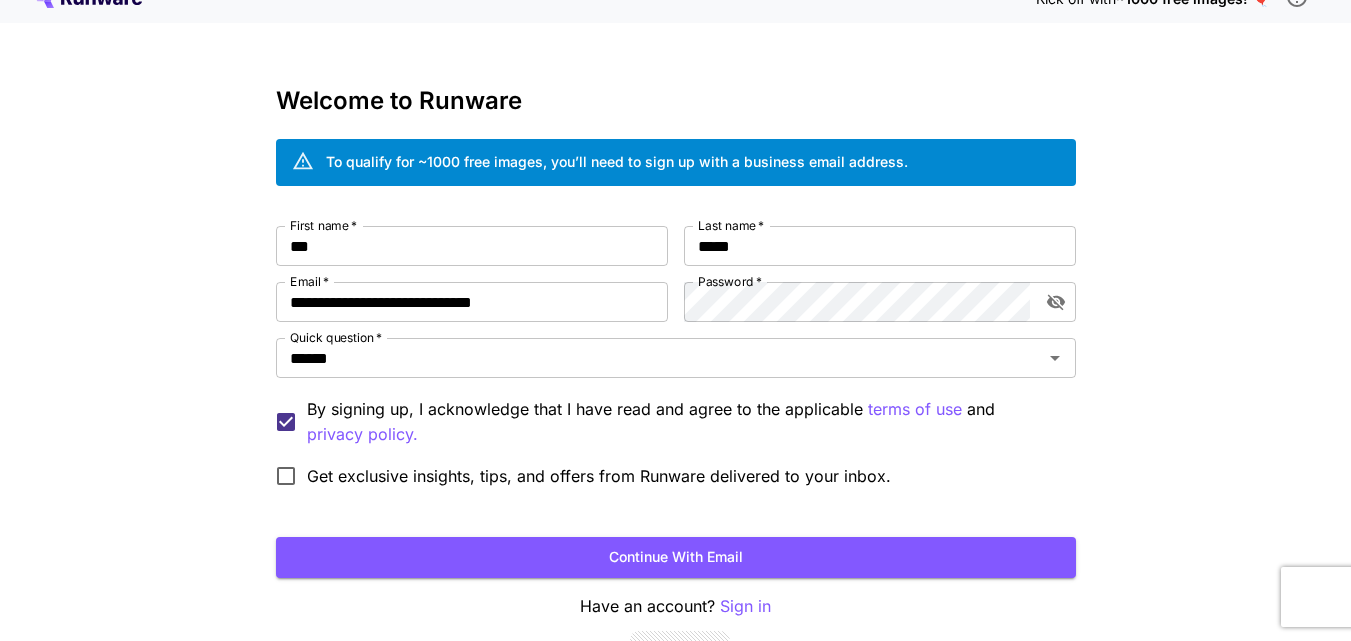 The height and width of the screenshot is (641, 1351). I want to click on label: Password, so click(730, 281).